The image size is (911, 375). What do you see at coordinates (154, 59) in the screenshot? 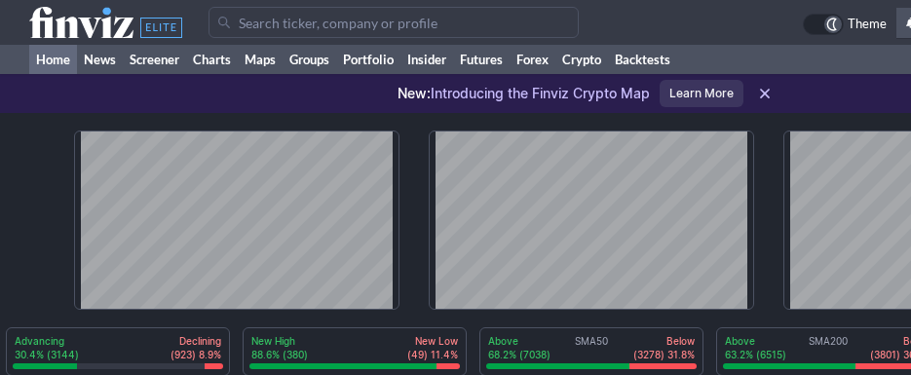
I see `a: Screener` at bounding box center [154, 59].